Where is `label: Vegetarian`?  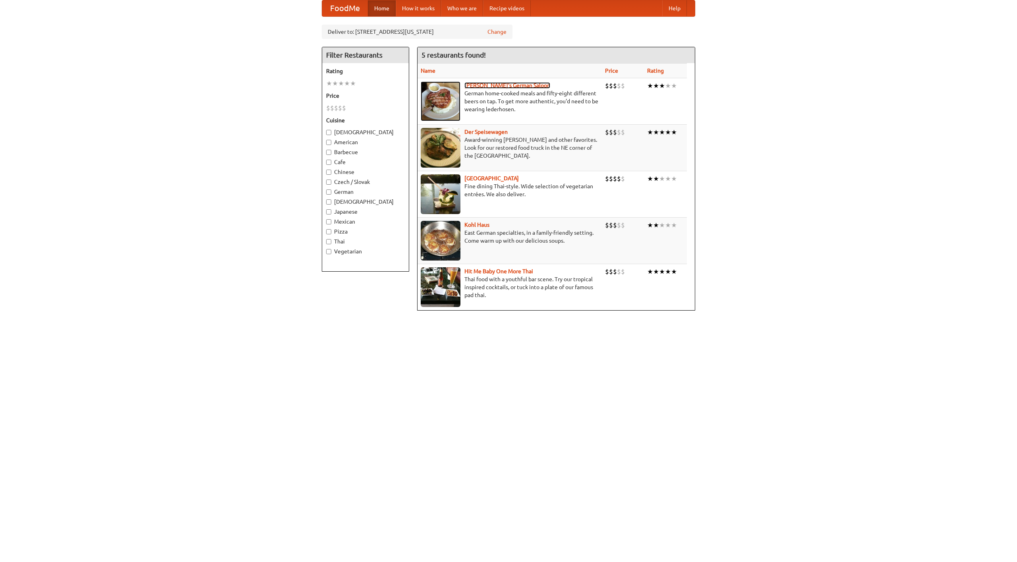 label: Vegetarian is located at coordinates (365, 251).